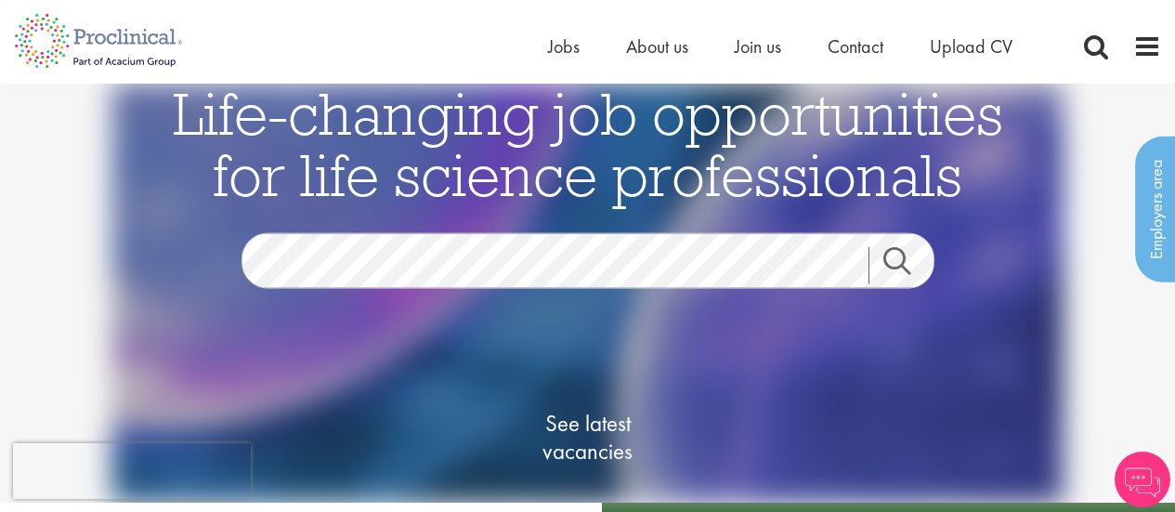 Image resolution: width=1175 pixels, height=512 pixels. I want to click on span: About us, so click(656, 46).